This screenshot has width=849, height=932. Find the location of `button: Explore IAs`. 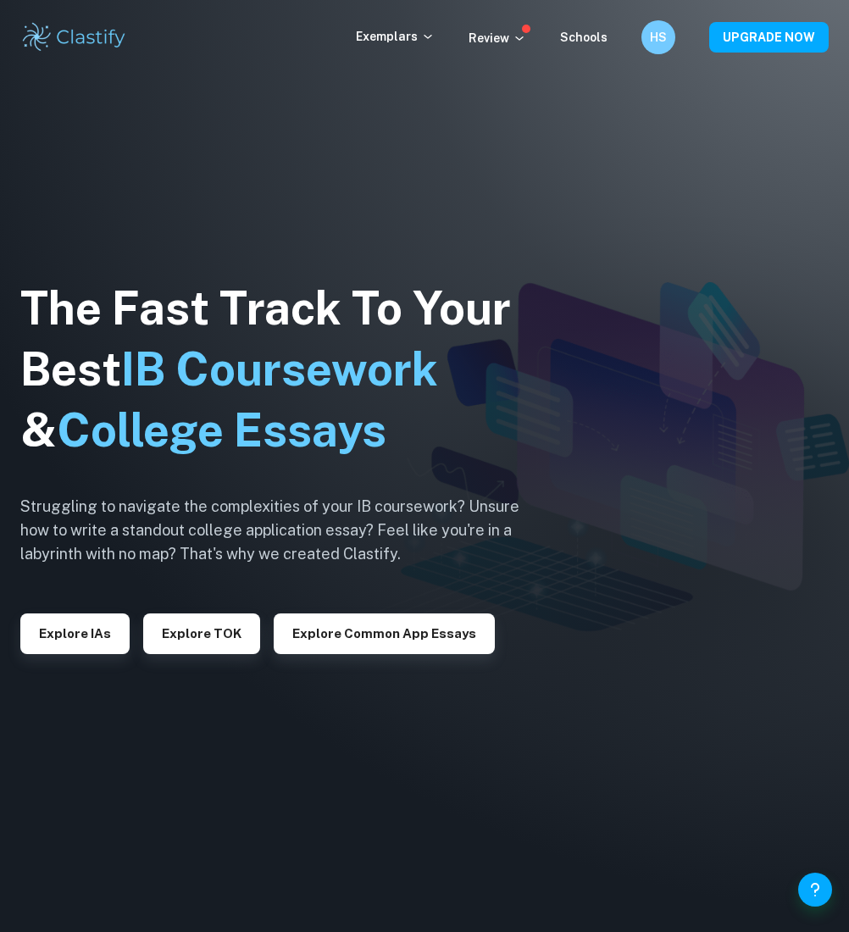

button: Explore IAs is located at coordinates (75, 634).